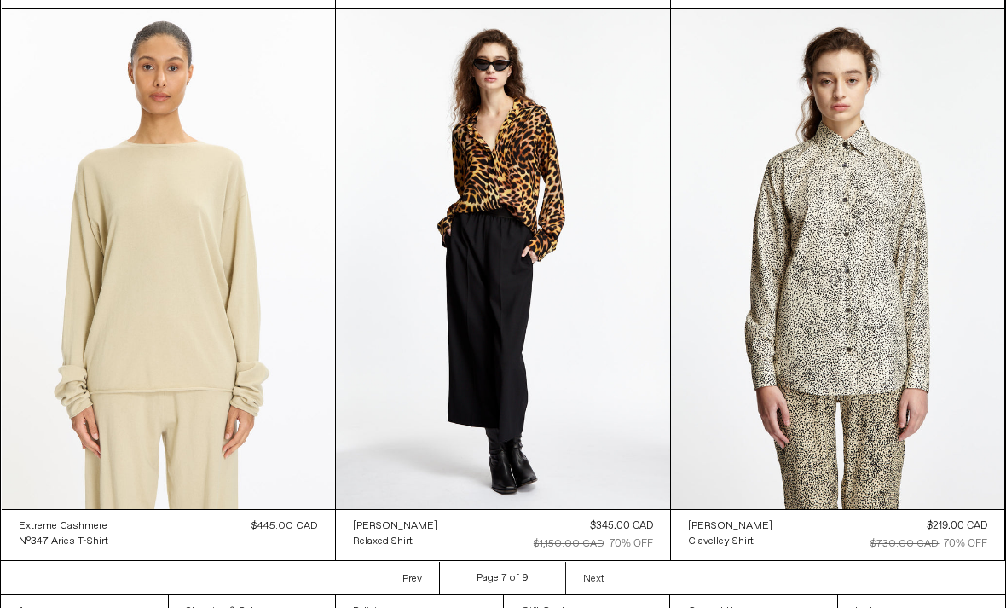 The width and height of the screenshot is (1006, 608). I want to click on img: Dries Van Noten Clavelley Shirt, so click(838, 258).